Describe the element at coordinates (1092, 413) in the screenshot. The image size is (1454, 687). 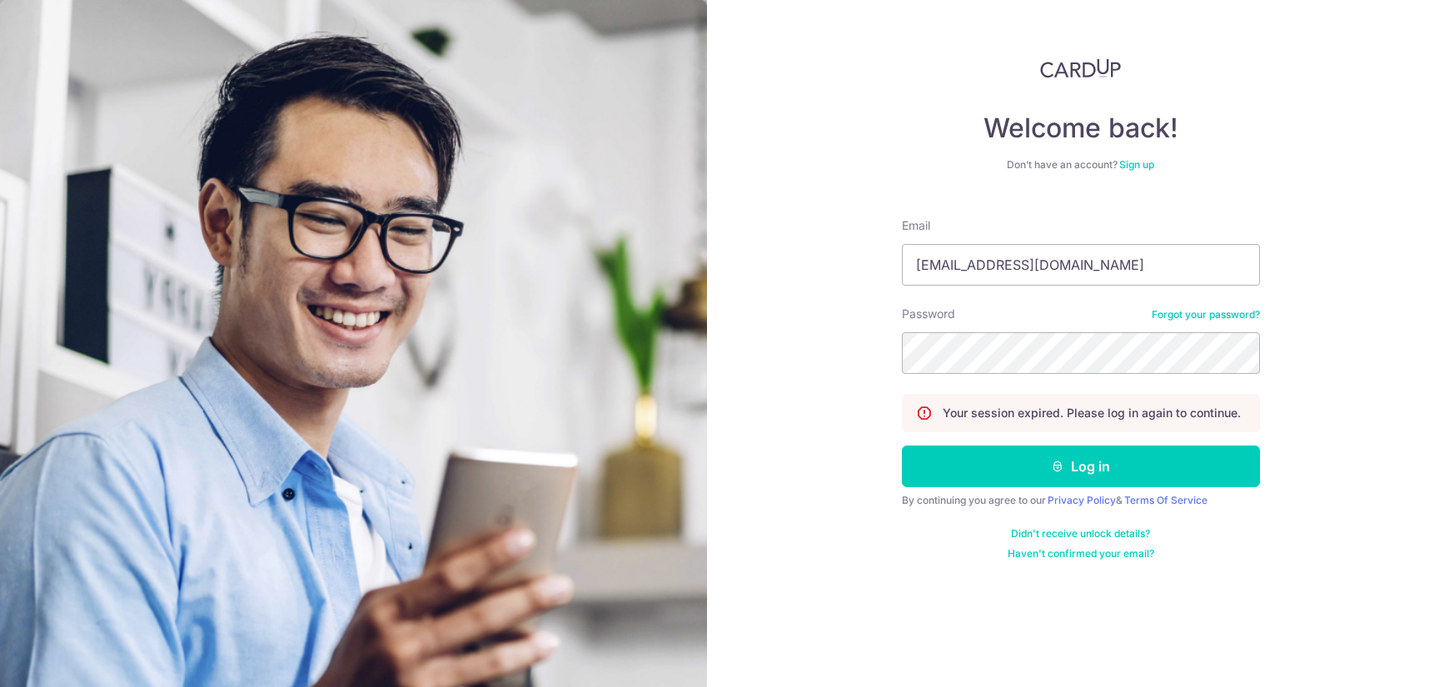
I see `p: Your session expired. Please log in again to continue.` at that location.